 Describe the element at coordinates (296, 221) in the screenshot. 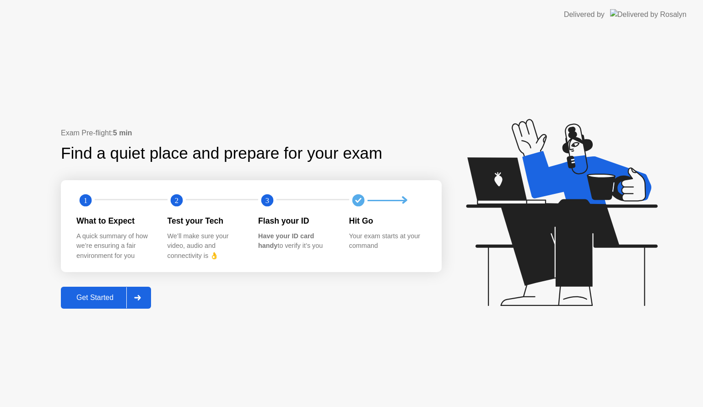

I see `div: Flash your ID` at that location.